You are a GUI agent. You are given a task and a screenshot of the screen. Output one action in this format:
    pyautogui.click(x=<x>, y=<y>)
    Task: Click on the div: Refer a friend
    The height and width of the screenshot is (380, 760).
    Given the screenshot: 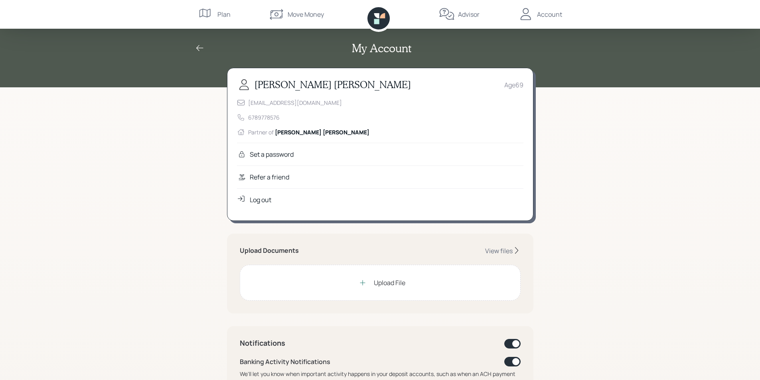 What is the action you would take?
    pyautogui.click(x=269, y=177)
    